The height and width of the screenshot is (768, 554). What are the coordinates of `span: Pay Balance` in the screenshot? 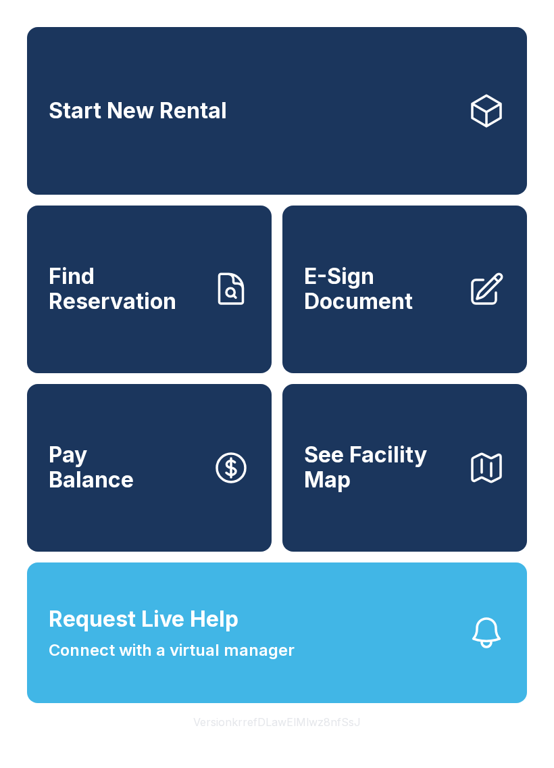 It's located at (91, 467).